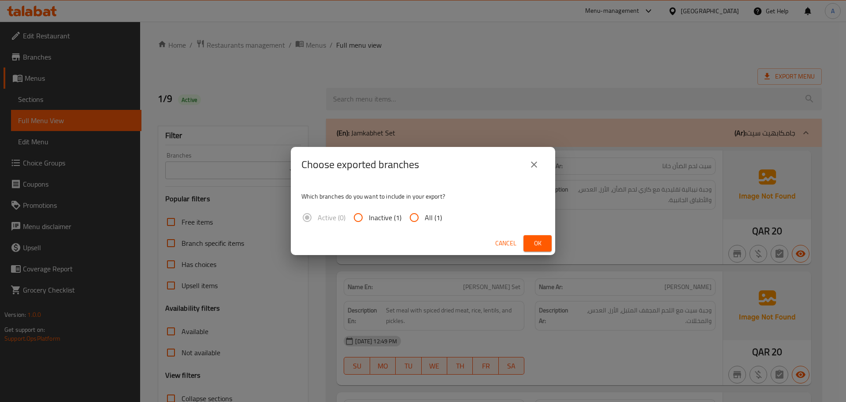  What do you see at coordinates (423, 196) in the screenshot?
I see `p: Which branches do you want to include in your export?` at bounding box center [423, 196].